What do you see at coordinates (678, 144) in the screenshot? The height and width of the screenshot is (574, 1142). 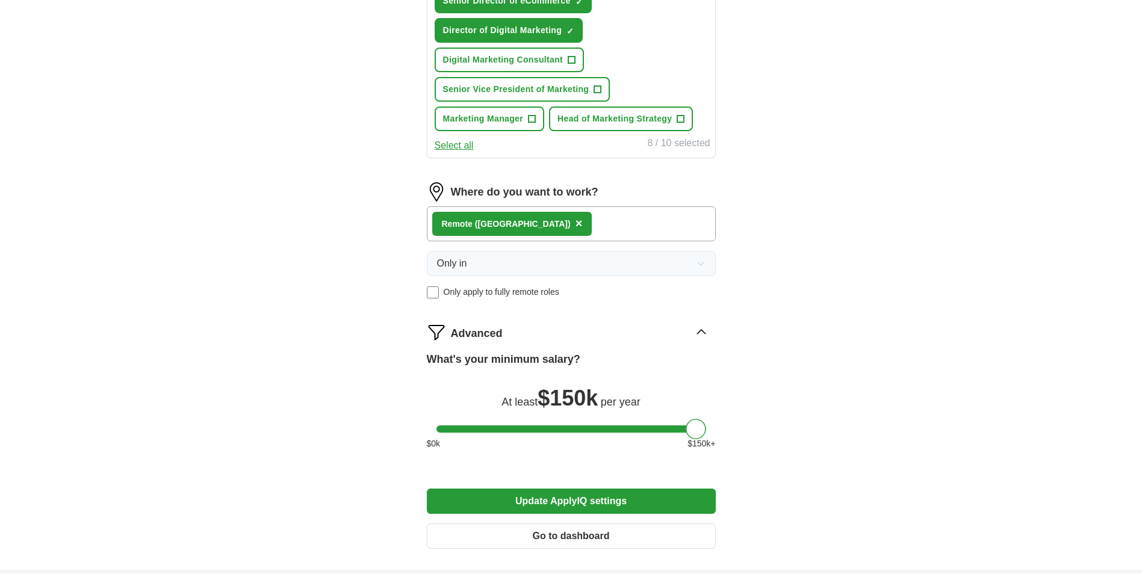 I see `div: 8 / 10 selected` at bounding box center [678, 144].